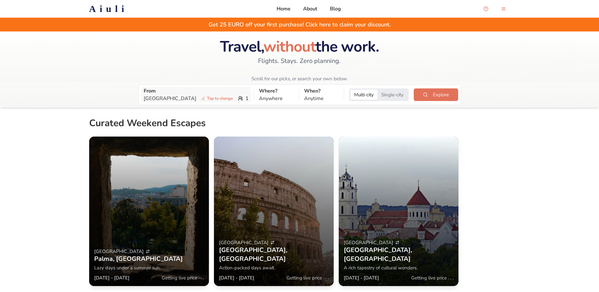 The image size is (599, 292). What do you see at coordinates (335, 9) in the screenshot?
I see `p: Blog` at bounding box center [335, 9].